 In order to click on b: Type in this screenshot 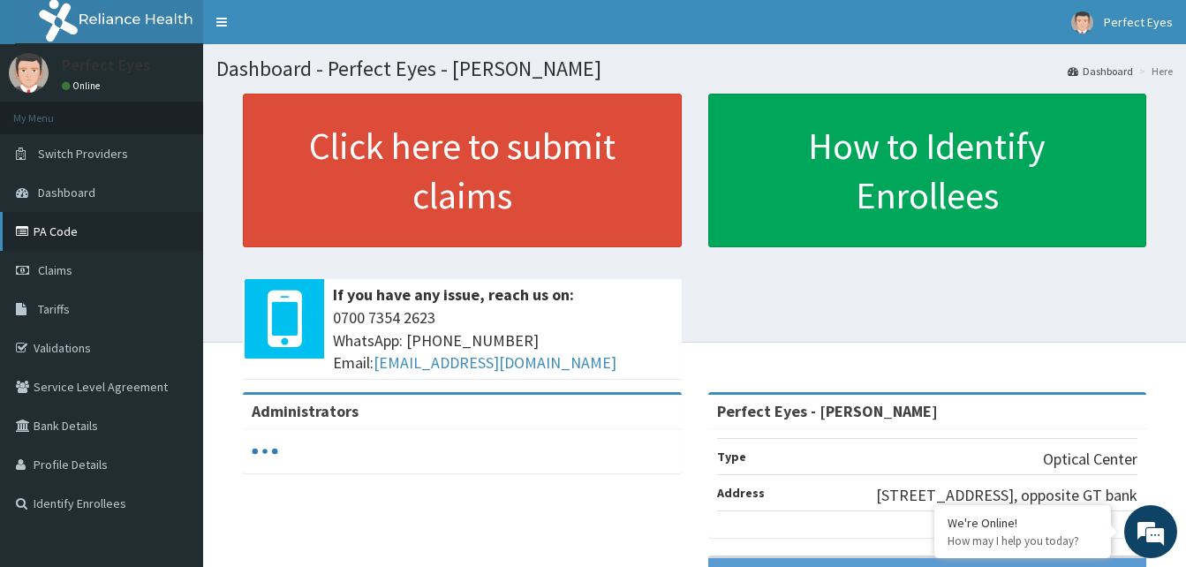, I will do `click(731, 456)`.